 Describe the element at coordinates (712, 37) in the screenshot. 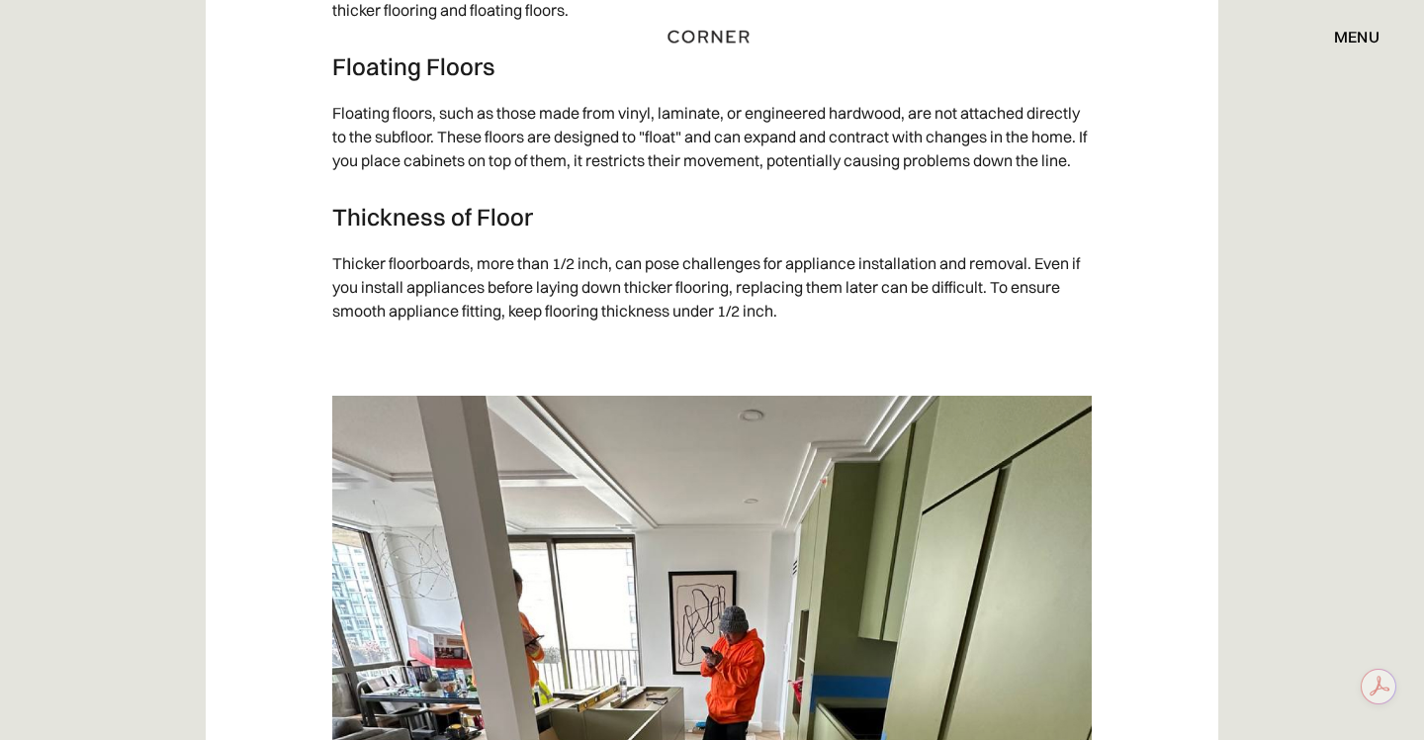

I see `a: home` at that location.